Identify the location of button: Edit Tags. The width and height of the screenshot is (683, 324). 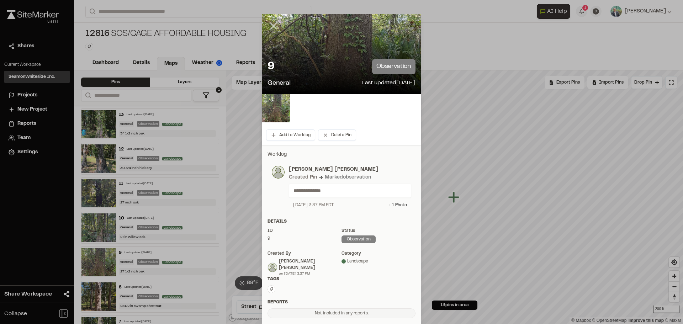
(272, 289).